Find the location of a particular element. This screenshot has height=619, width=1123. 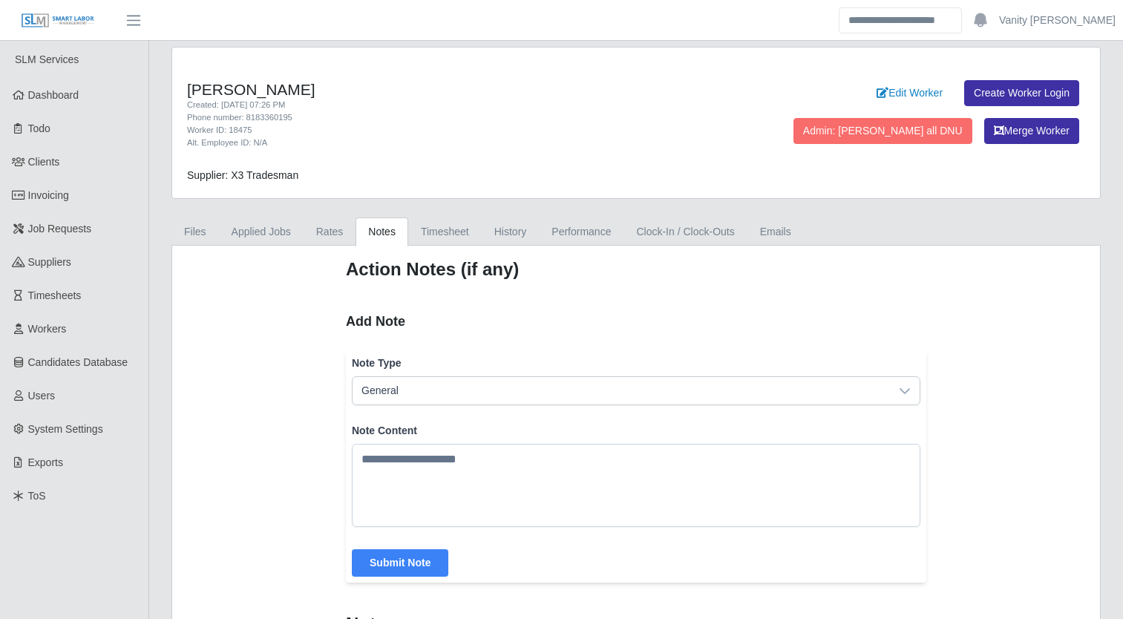

span: Suppliers is located at coordinates (50, 262).